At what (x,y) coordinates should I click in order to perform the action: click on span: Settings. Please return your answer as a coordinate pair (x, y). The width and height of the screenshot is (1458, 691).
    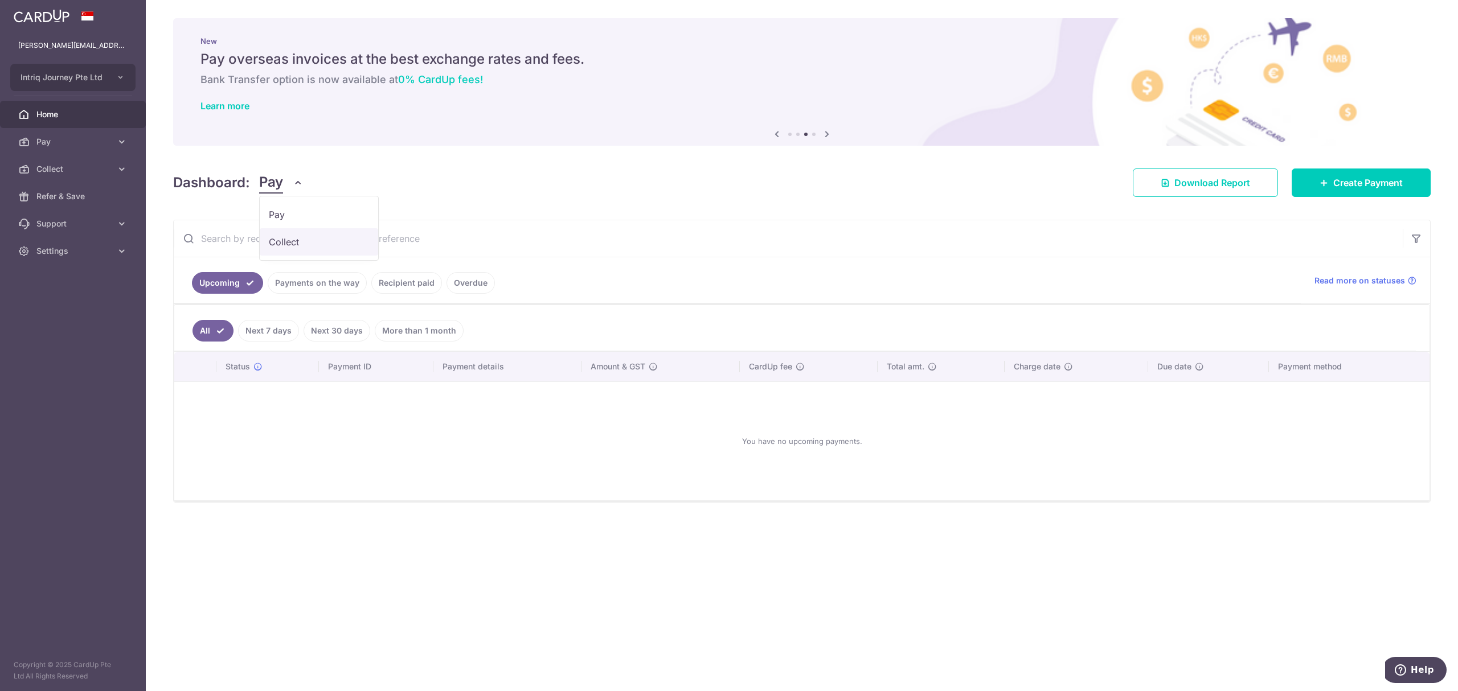
    Looking at the image, I should click on (74, 251).